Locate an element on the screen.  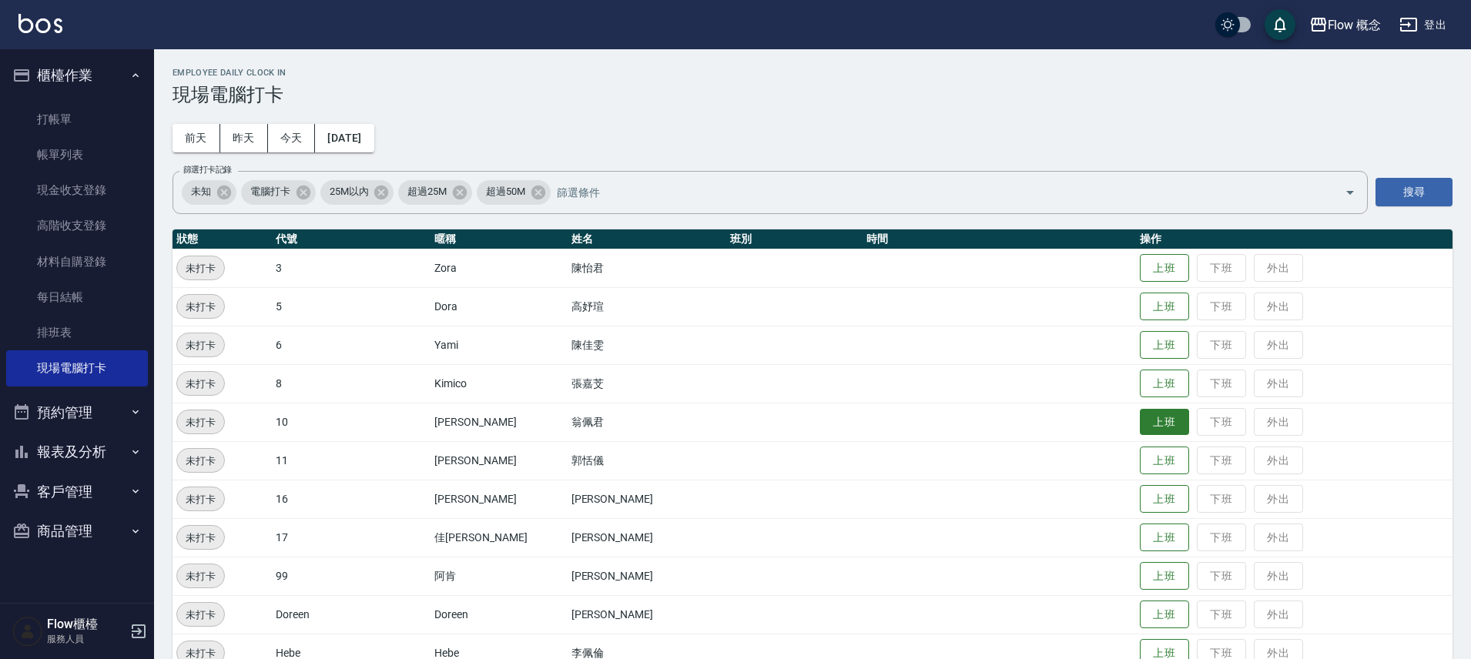
a: 材料自購登錄 is located at coordinates (77, 262).